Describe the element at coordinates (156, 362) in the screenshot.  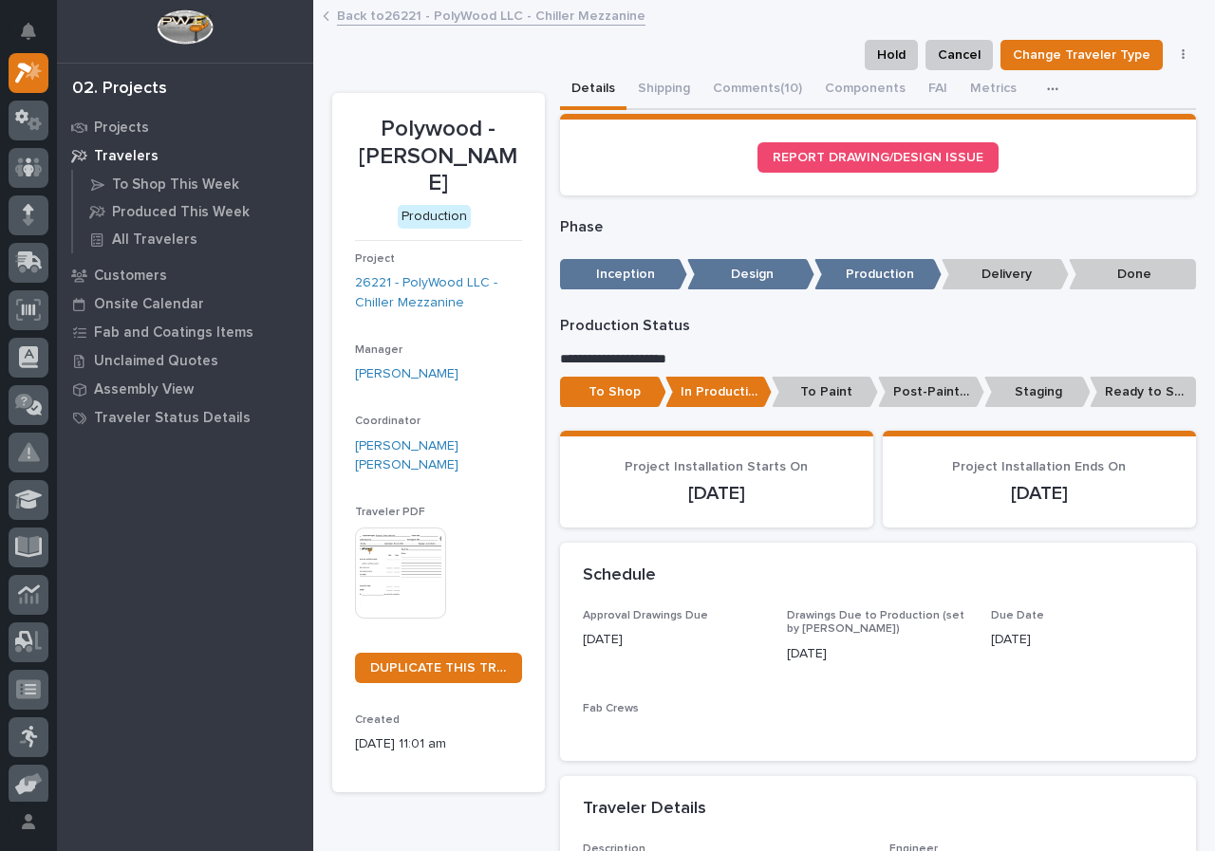
I see `p: Unclaimed Quotes` at that location.